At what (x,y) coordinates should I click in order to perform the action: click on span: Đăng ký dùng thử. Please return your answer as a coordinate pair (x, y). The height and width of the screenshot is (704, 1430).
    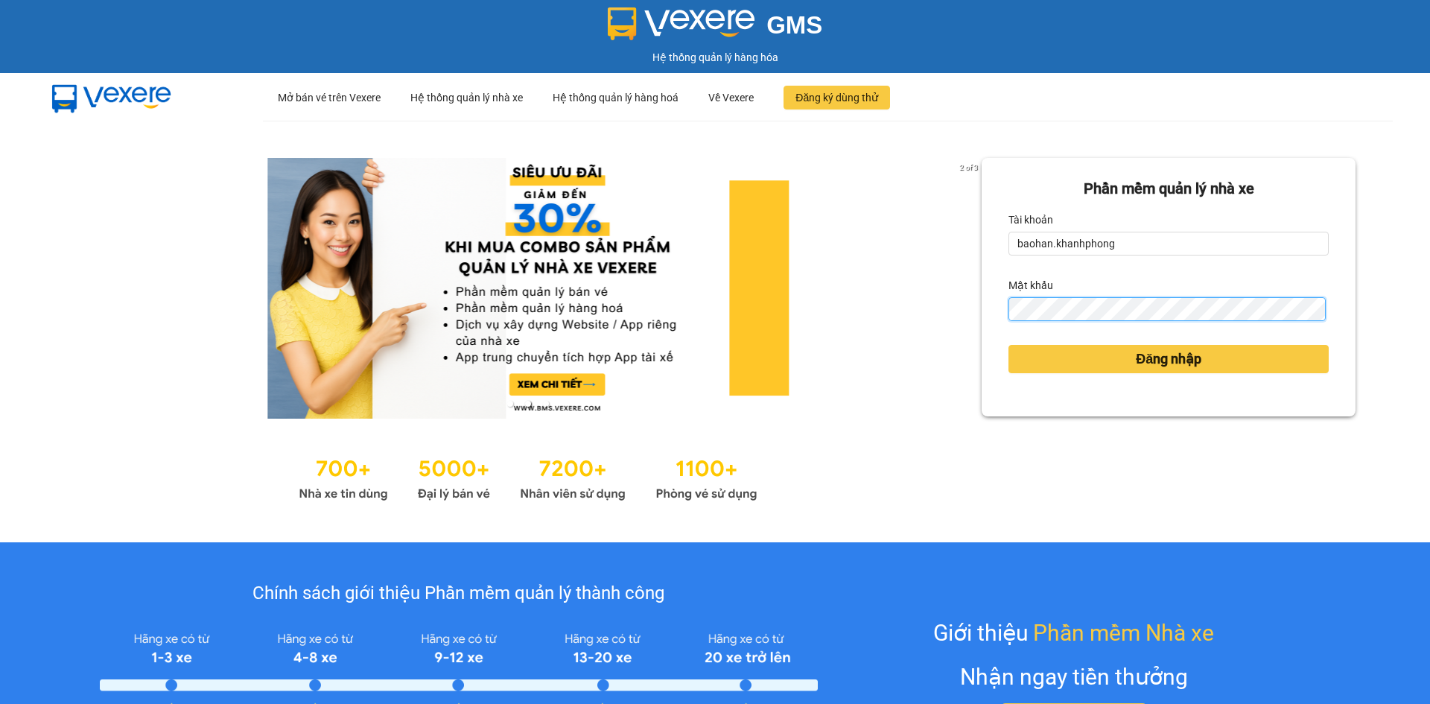
    Looking at the image, I should click on (837, 98).